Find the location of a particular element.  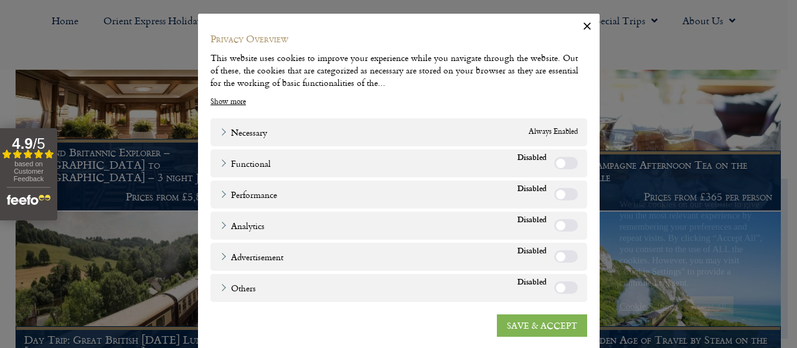

span: Always Enabled is located at coordinates (553, 132).